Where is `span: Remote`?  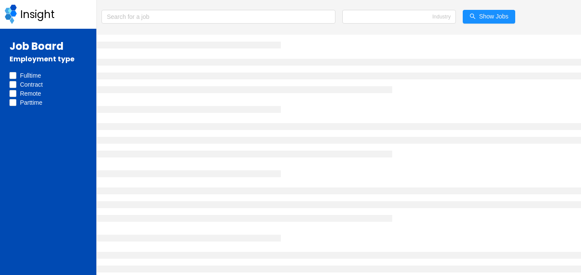
span: Remote is located at coordinates (30, 94).